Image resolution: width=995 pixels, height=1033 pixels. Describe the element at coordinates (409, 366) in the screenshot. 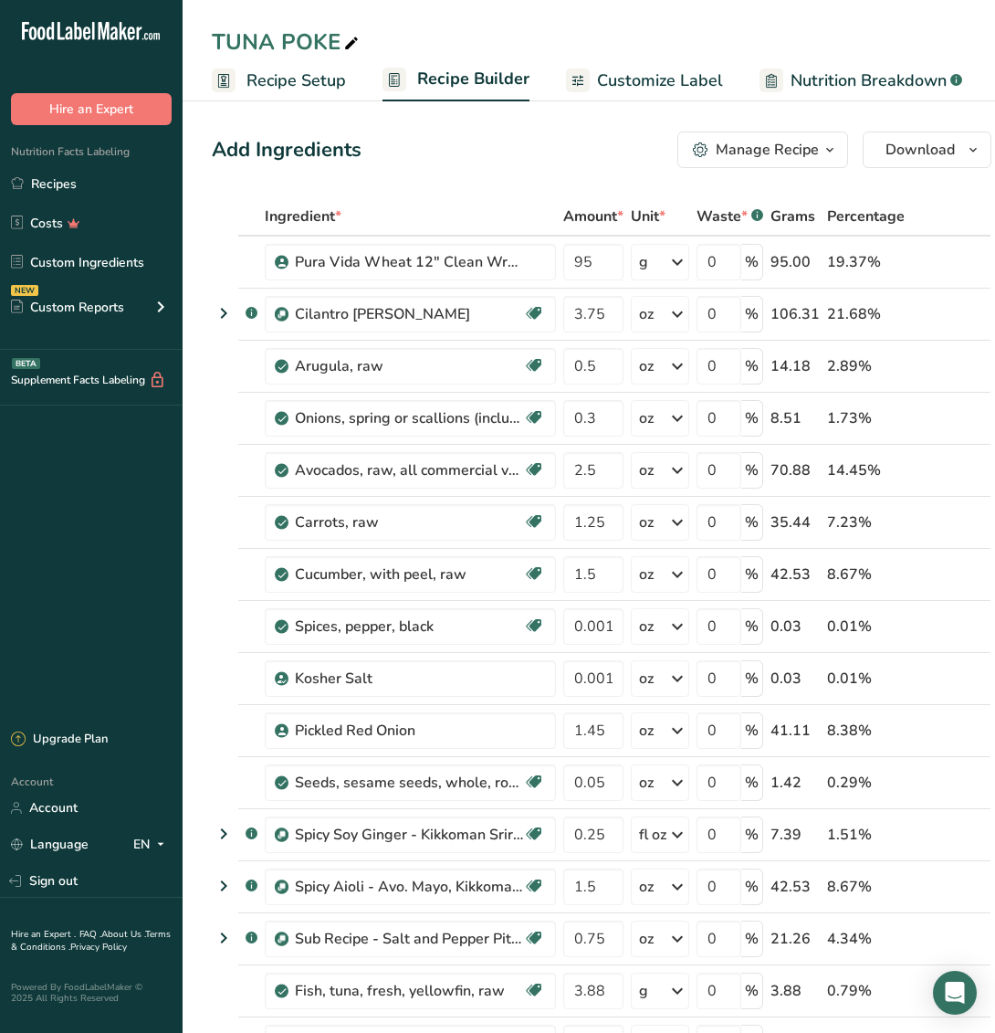

I see `div: Arugula, raw` at that location.